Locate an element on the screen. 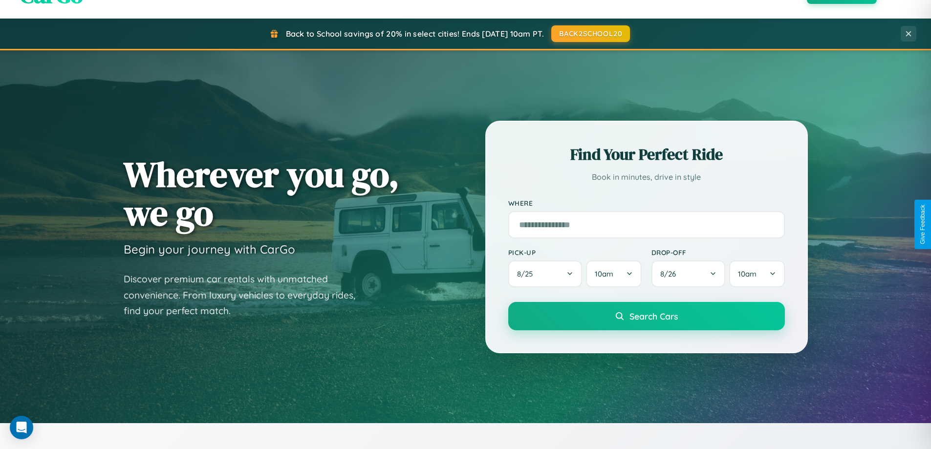  span: 8 / 26 is located at coordinates (671, 274).